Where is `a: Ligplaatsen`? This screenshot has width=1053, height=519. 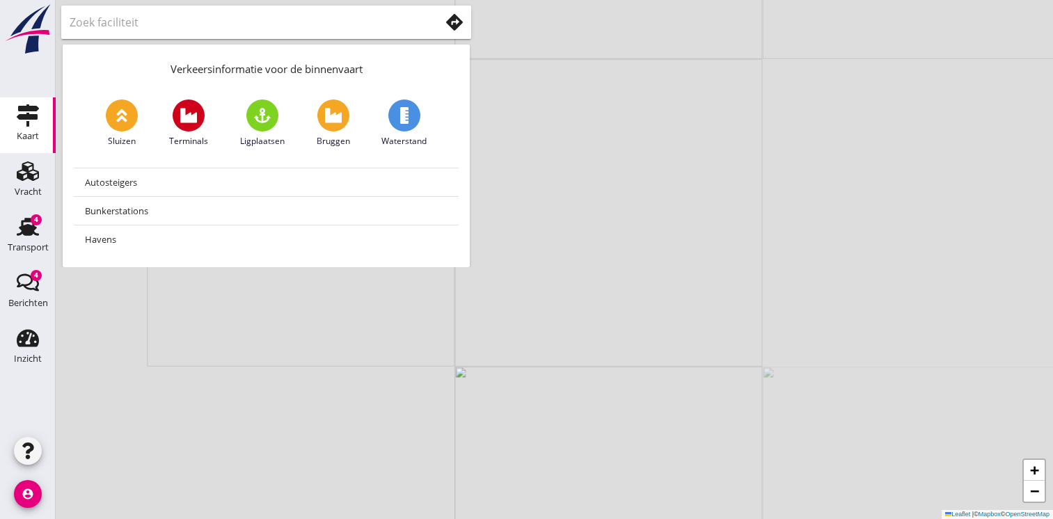 a: Ligplaatsen is located at coordinates (262, 123).